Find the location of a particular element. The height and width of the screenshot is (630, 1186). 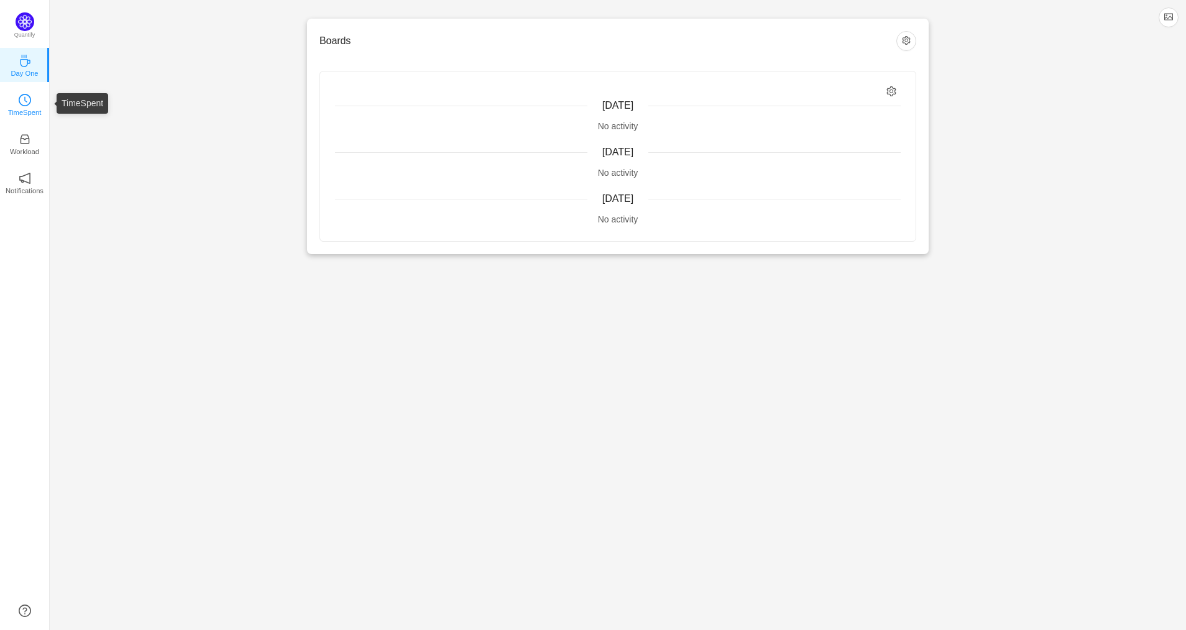

a: icon: inboxWorkload is located at coordinates (25, 143).